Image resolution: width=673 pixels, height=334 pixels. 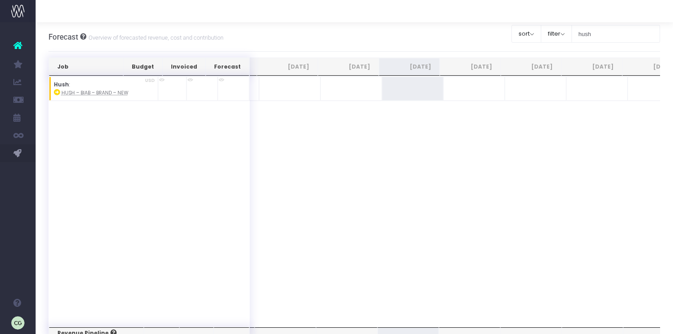 I want to click on th: Budget, so click(x=143, y=67).